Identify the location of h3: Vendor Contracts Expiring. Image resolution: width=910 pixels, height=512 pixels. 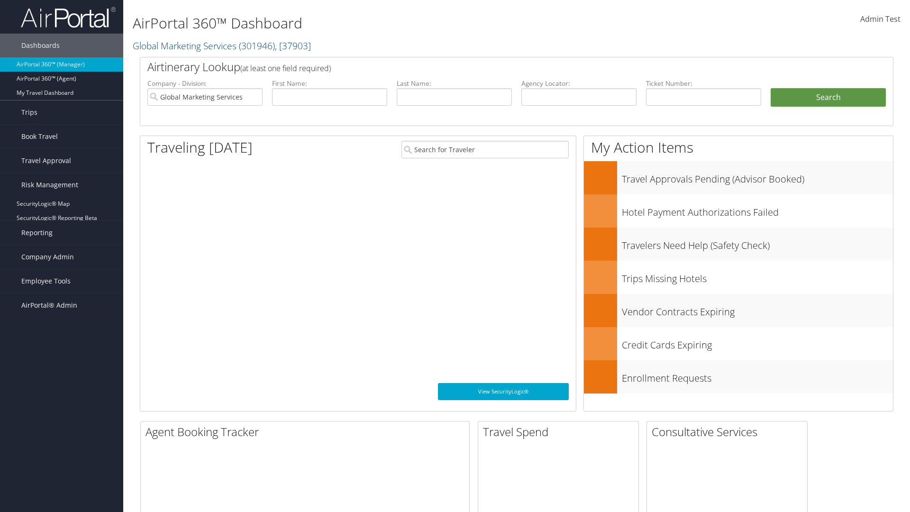
(758, 310).